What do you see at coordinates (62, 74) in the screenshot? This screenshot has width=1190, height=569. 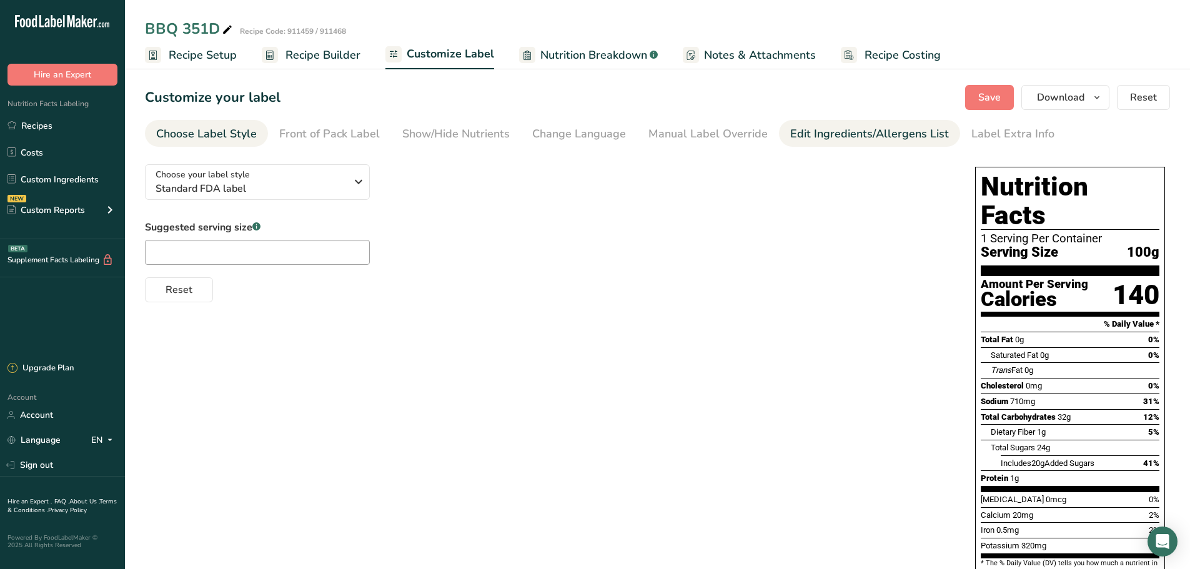 I see `button: Hire an Expert` at bounding box center [62, 74].